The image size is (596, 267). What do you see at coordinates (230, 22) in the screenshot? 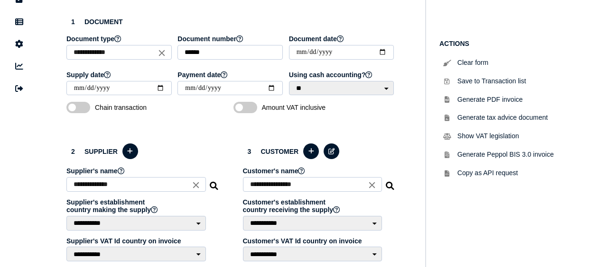
I see `h3: Document` at bounding box center [230, 22].